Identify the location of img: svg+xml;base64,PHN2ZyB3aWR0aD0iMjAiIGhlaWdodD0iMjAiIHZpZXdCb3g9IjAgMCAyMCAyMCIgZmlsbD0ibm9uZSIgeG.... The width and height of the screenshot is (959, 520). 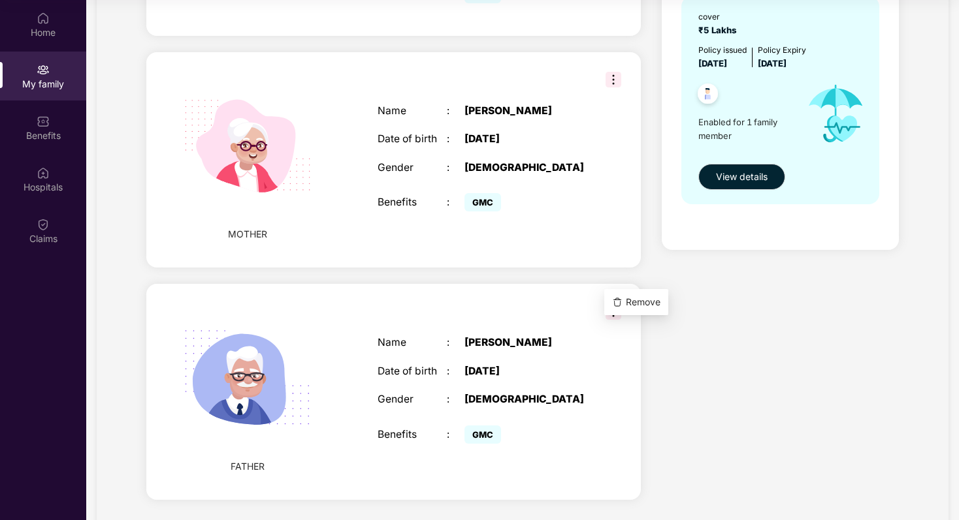
(43, 70).